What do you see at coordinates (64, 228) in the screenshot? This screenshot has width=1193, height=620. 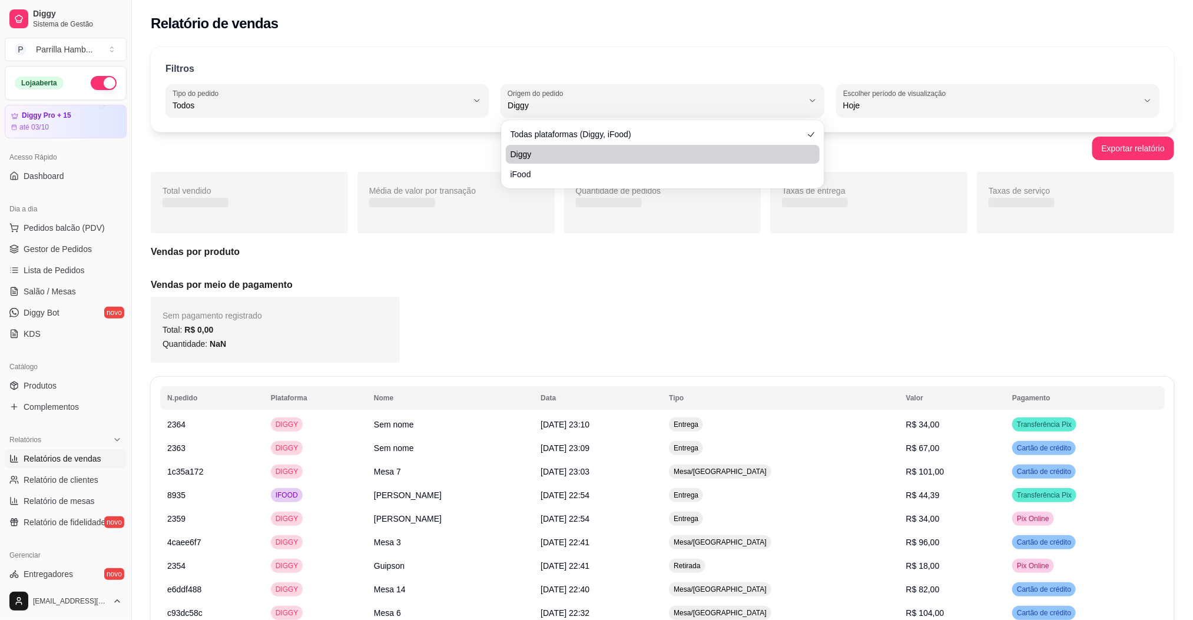 I see `span: Pedidos balcão (PDV)` at bounding box center [64, 228].